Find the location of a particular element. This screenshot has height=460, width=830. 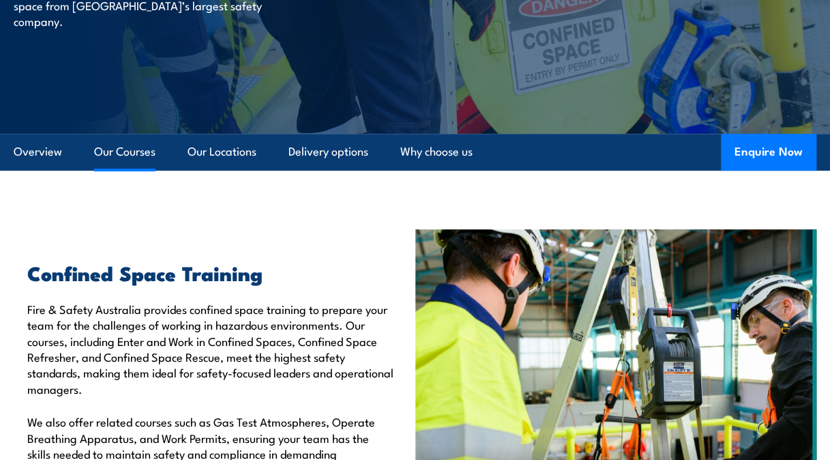

a: Our Locations is located at coordinates (222, 151).